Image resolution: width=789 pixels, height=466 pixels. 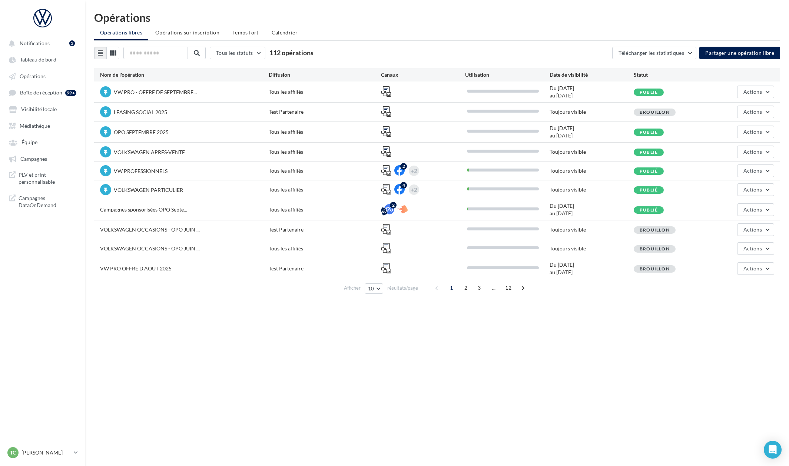 What do you see at coordinates (291, 53) in the screenshot?
I see `span: 112 opérations` at bounding box center [291, 53].